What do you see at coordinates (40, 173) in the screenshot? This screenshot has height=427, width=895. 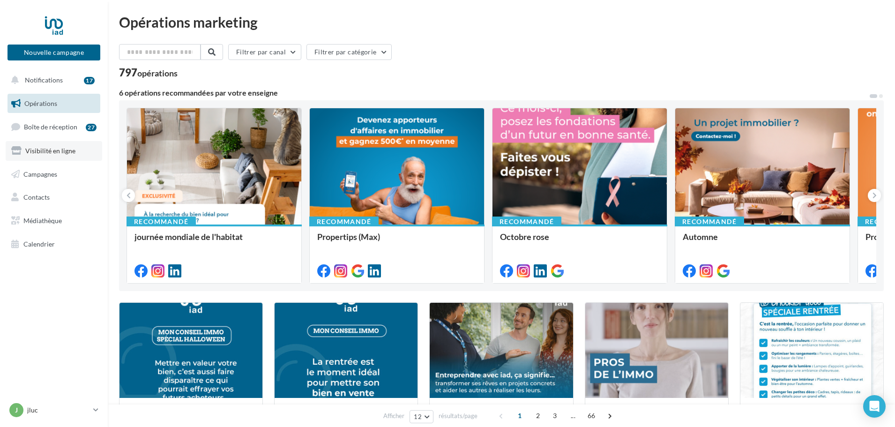 I see `span: Campagnes` at bounding box center [40, 173].